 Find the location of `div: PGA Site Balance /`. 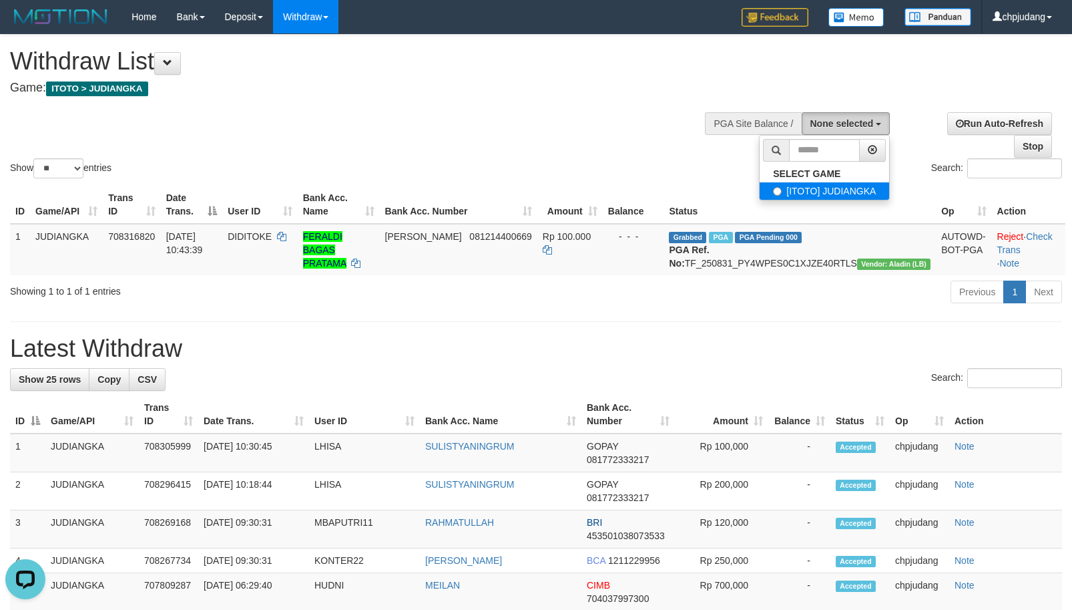

div: PGA Site Balance / is located at coordinates (753, 124).